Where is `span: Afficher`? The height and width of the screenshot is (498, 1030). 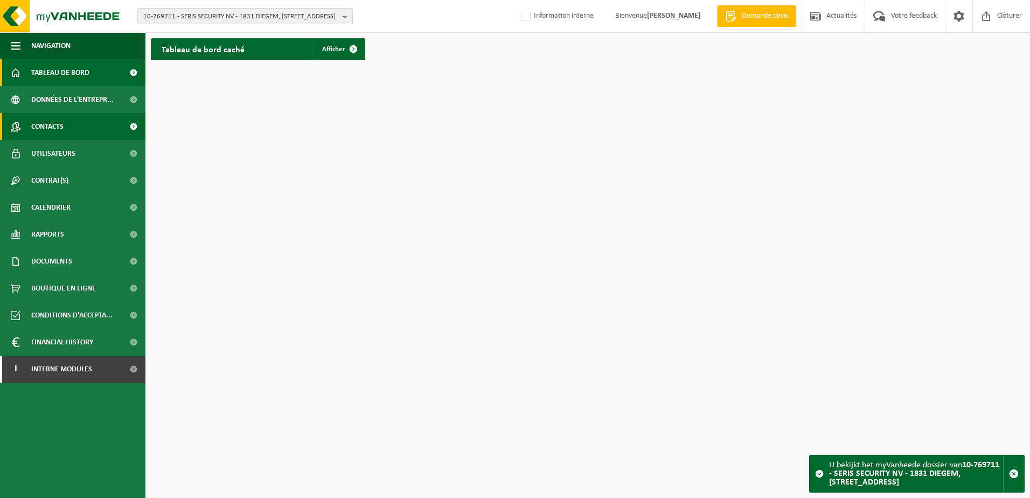
span: Afficher is located at coordinates (333, 49).